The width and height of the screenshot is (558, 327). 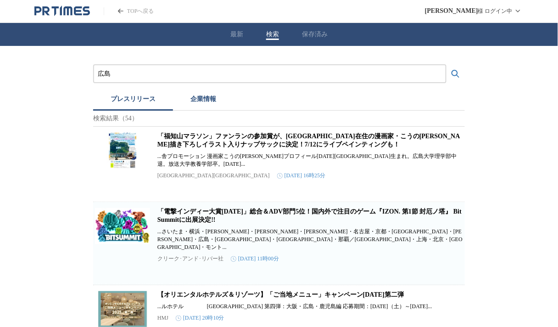 I want to click on button: 保存済み, so click(x=315, y=34).